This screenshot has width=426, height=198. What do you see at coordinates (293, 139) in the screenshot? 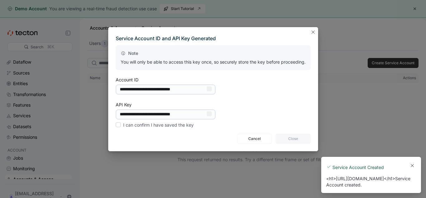
I see `span: Close` at bounding box center [293, 139].